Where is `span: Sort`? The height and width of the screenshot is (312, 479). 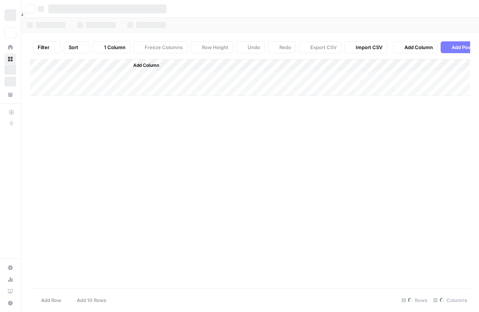 span: Sort is located at coordinates (73, 47).